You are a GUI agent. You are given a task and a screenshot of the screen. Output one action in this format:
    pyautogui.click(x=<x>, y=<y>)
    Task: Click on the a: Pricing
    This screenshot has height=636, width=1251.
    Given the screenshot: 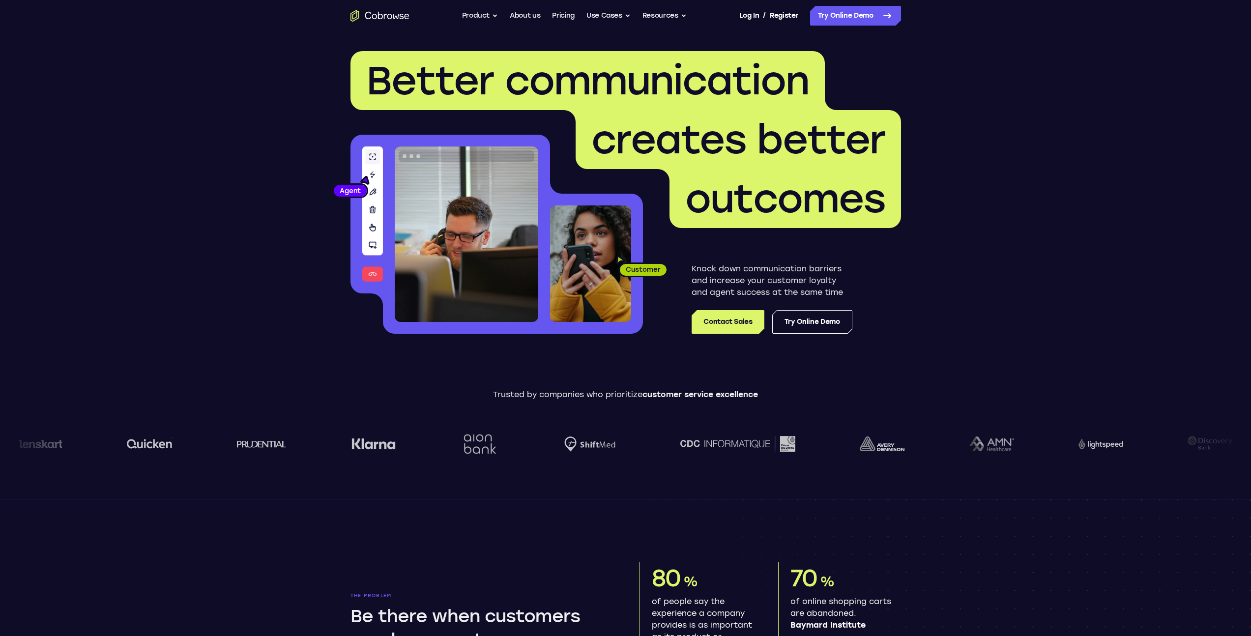 What is the action you would take?
    pyautogui.click(x=563, y=16)
    